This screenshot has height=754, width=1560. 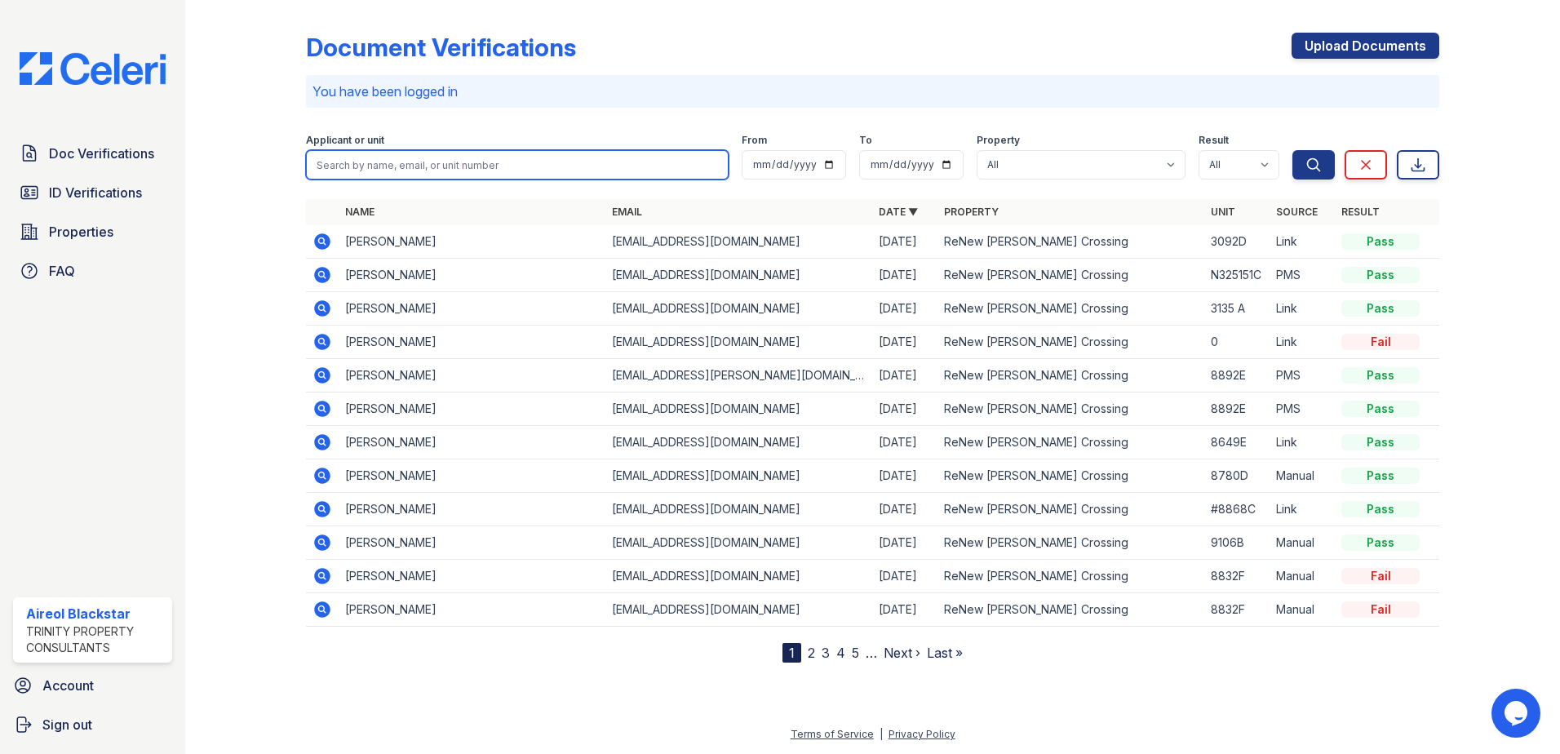 I want to click on a: Unit, so click(x=1223, y=211).